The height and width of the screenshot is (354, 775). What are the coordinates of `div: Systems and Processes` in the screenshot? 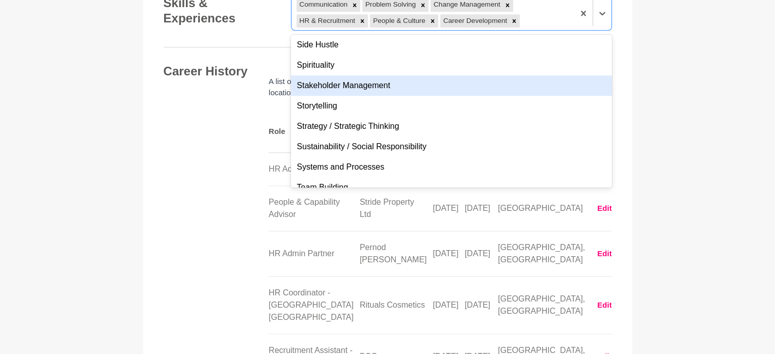 It's located at (451, 167).